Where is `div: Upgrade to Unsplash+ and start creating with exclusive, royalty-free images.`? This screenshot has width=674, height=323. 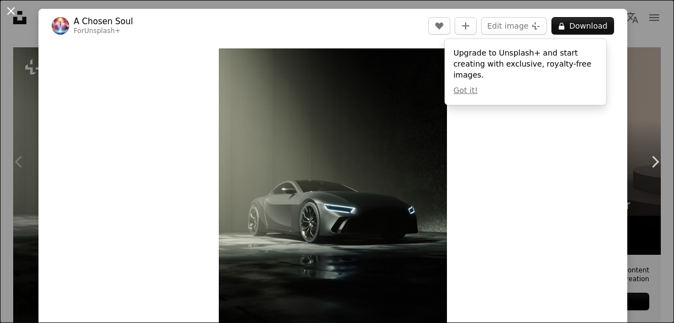
div: Upgrade to Unsplash+ and start creating with exclusive, royalty-free images. is located at coordinates (525, 72).